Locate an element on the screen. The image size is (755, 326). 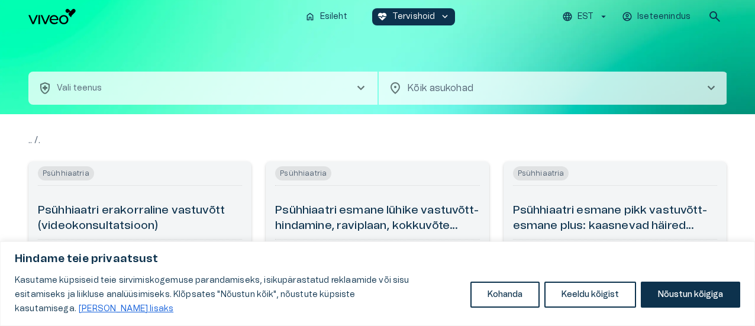
button: EST is located at coordinates (585, 17).